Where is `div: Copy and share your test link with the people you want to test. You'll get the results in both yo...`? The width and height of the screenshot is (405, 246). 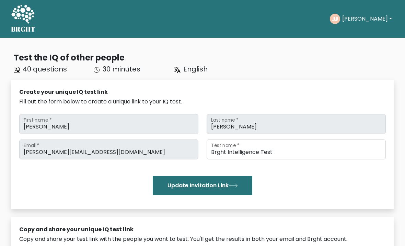
div: Copy and share your test link with the people you want to test. You'll get the results in both yo... is located at coordinates (202, 239).